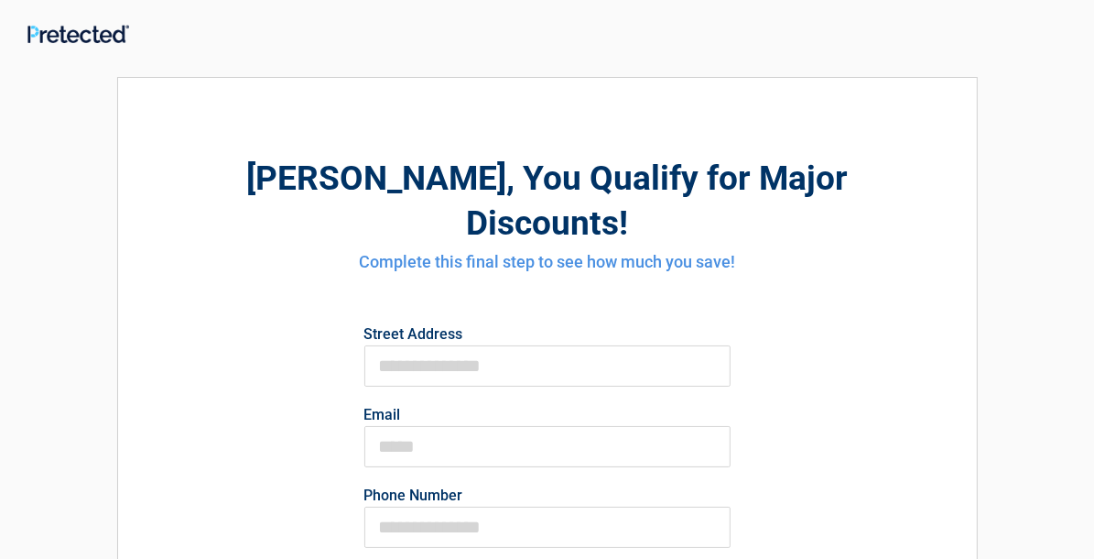  What do you see at coordinates (548, 262) in the screenshot?
I see `h4: Complete this final step to see how much you save!` at bounding box center [548, 262].